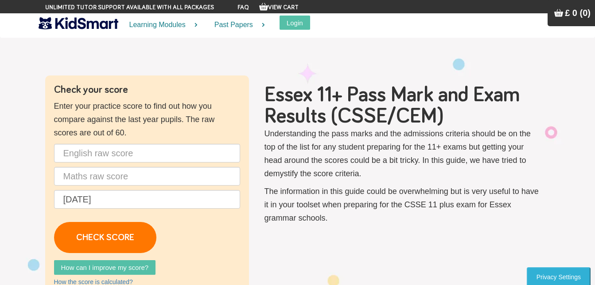 This screenshot has height=285, width=595. What do you see at coordinates (78, 23) in the screenshot?
I see `img: KidSmart logo` at bounding box center [78, 23].